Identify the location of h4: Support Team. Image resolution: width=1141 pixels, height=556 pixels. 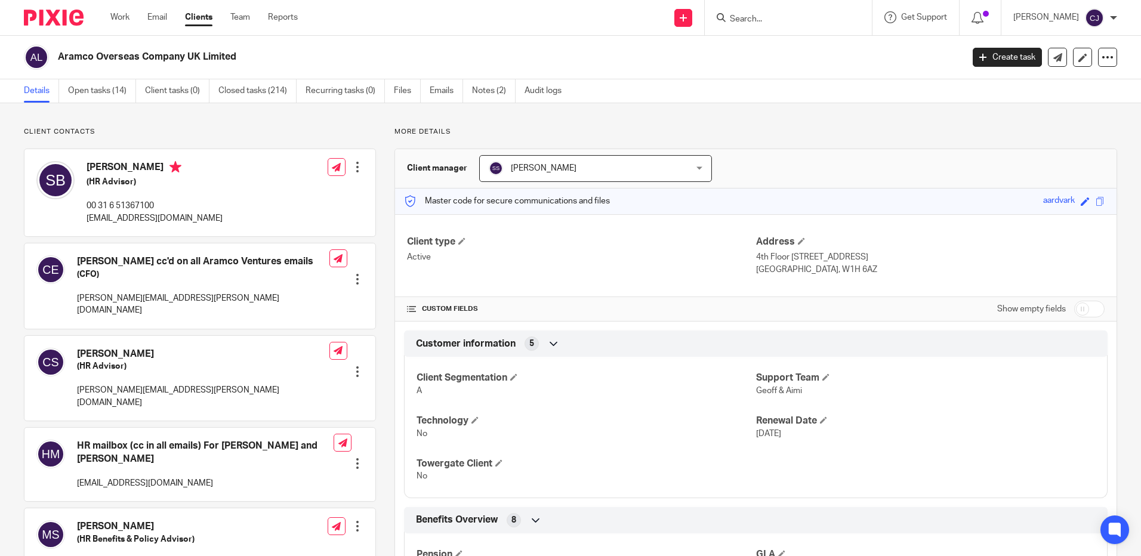
(925, 378).